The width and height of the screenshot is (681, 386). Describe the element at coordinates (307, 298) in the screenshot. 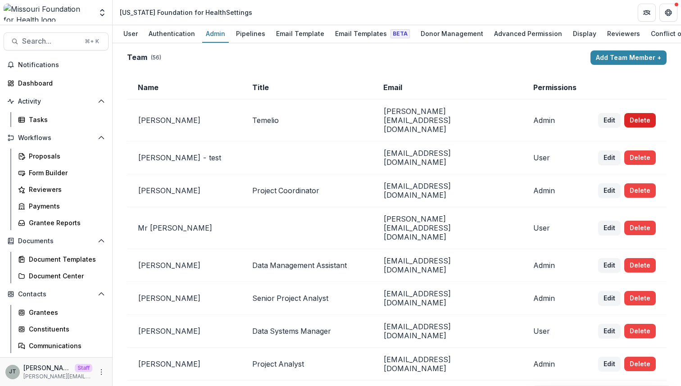

I see `td: Senior Project Analyst` at that location.